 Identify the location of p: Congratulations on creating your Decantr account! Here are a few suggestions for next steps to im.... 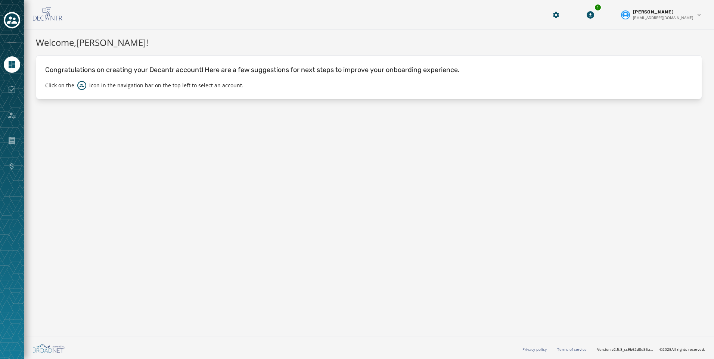
(369, 70).